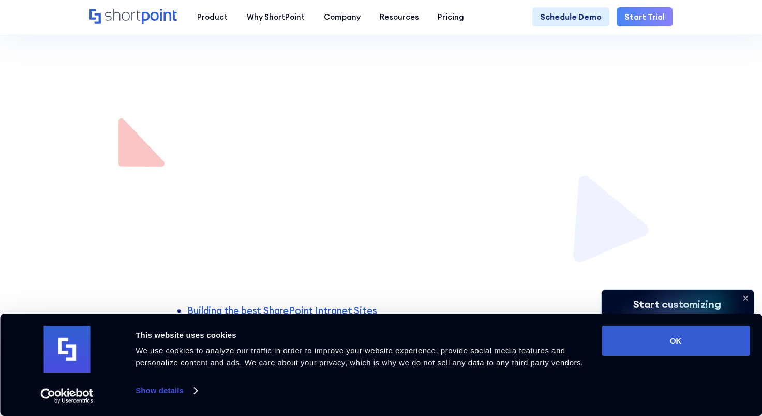 The height and width of the screenshot is (416, 762). What do you see at coordinates (675, 341) in the screenshot?
I see `button: OK` at bounding box center [675, 341].